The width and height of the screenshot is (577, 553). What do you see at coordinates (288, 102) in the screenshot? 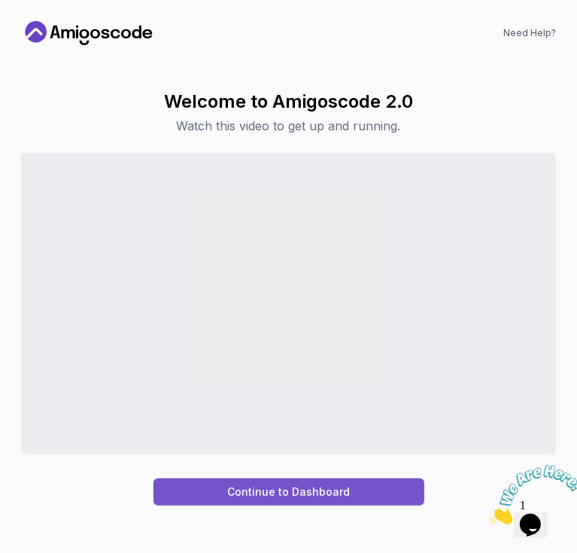
I see `h1: Welcome to Amigoscode 2.0` at bounding box center [288, 102].